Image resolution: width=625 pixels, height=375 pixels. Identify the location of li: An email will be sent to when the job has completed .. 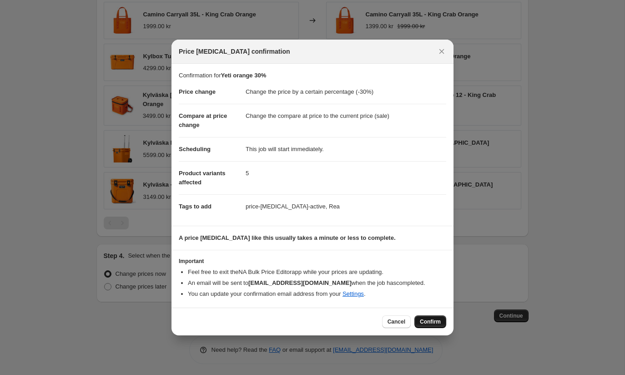
(317, 283).